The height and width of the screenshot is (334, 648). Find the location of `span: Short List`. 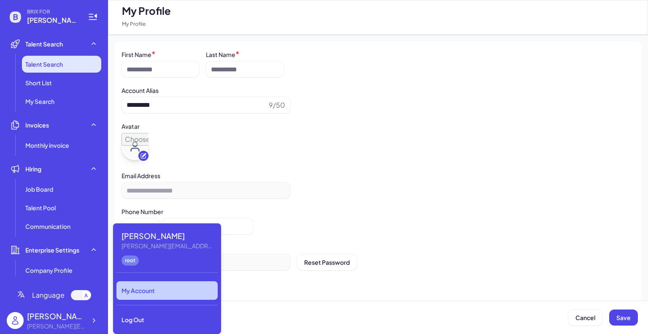

span: Short List is located at coordinates (38, 83).